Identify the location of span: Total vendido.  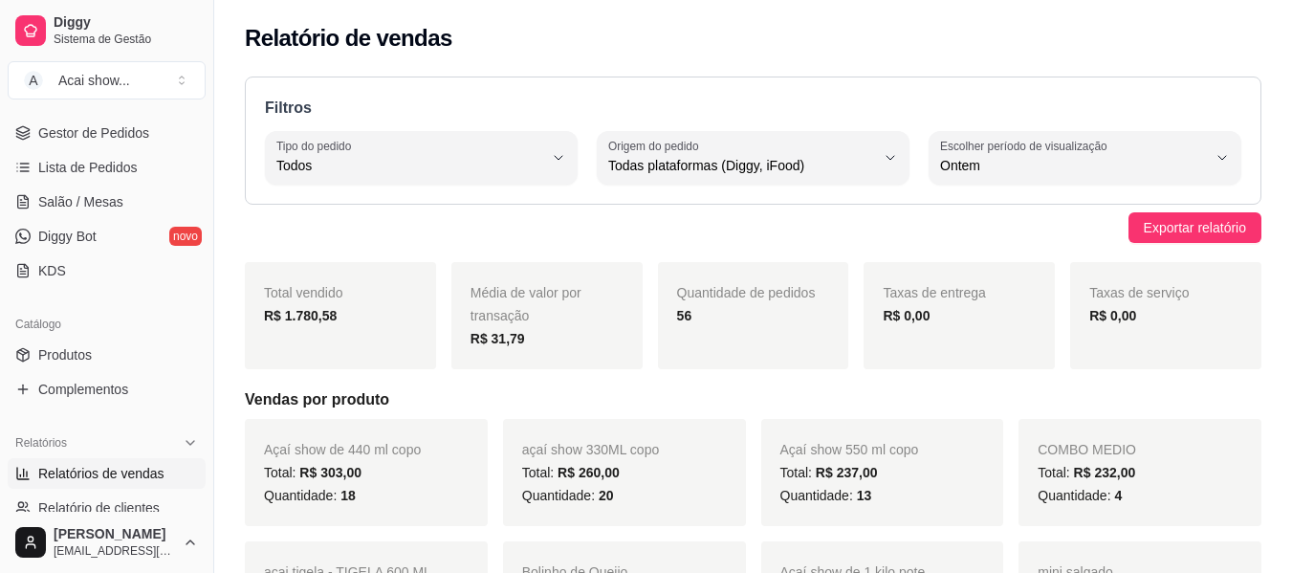
(303, 293).